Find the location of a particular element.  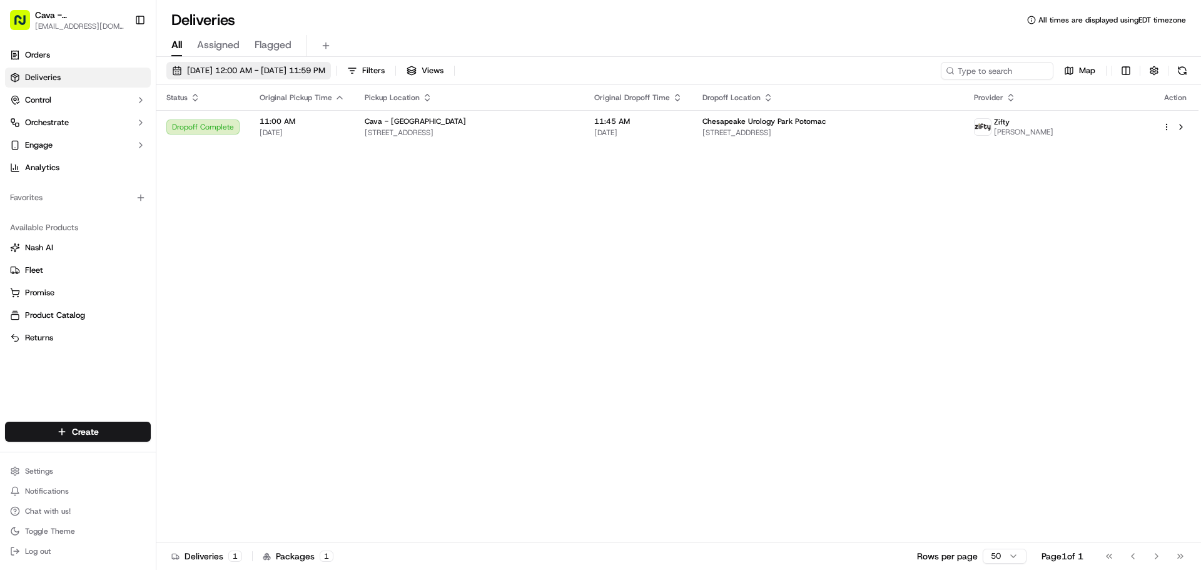

div: Start new chat is located at coordinates (131, 126).